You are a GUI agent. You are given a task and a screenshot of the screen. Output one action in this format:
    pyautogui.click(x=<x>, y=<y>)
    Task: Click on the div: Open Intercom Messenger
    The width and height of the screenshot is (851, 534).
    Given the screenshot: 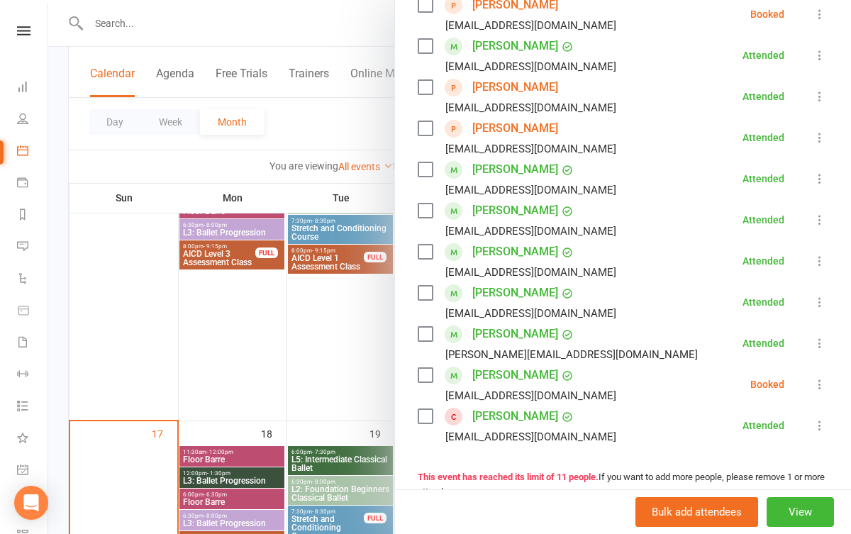 What is the action you would take?
    pyautogui.click(x=31, y=503)
    